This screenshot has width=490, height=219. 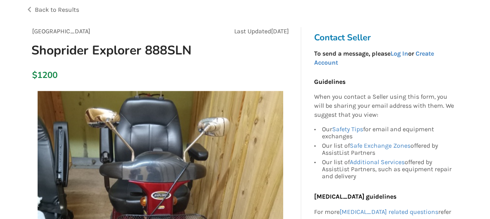 What do you see at coordinates (388, 168) in the screenshot?
I see `div: Our list of offered by AssistList Partners, such as equipment repair and delivery` at bounding box center [388, 168].